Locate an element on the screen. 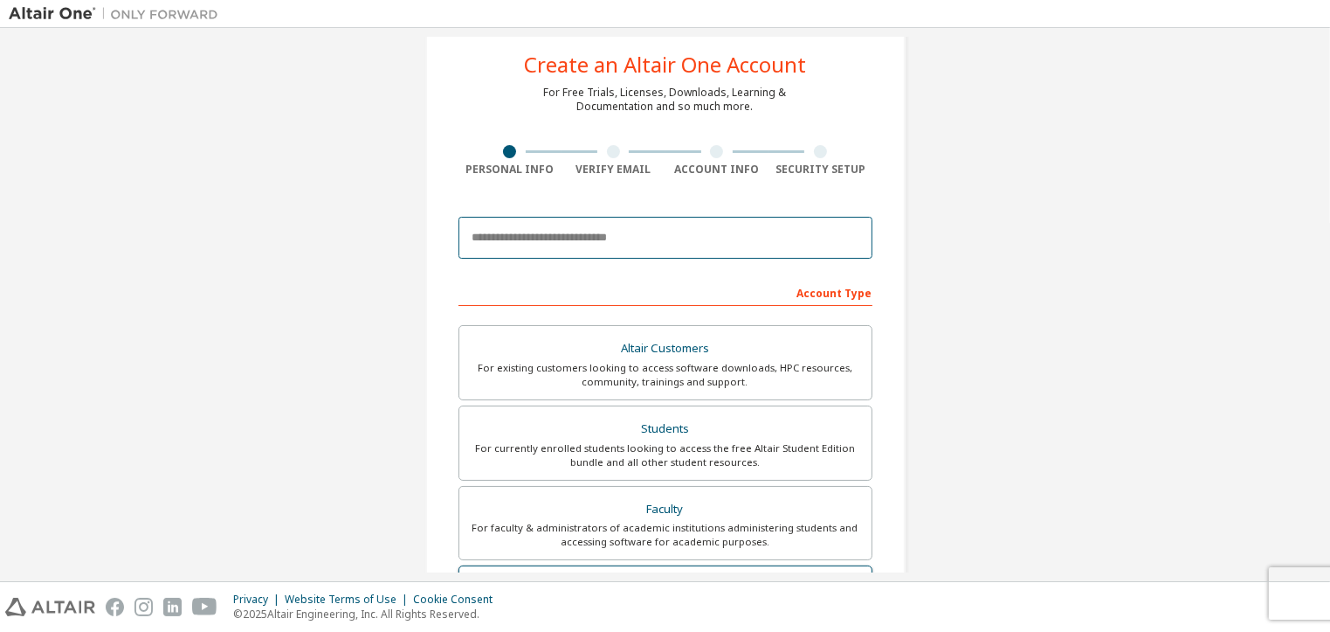  div: Privacy is located at coordinates (259, 599).